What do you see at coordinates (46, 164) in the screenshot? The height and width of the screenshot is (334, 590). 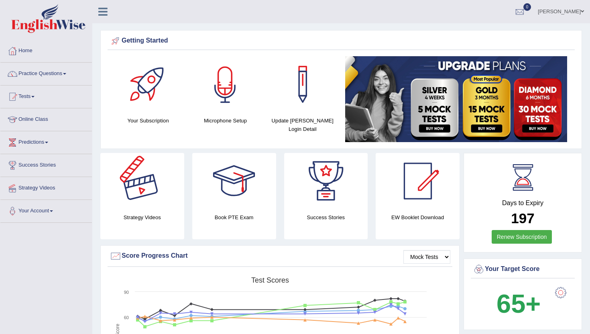 I see `a: Success Stories` at bounding box center [46, 164].